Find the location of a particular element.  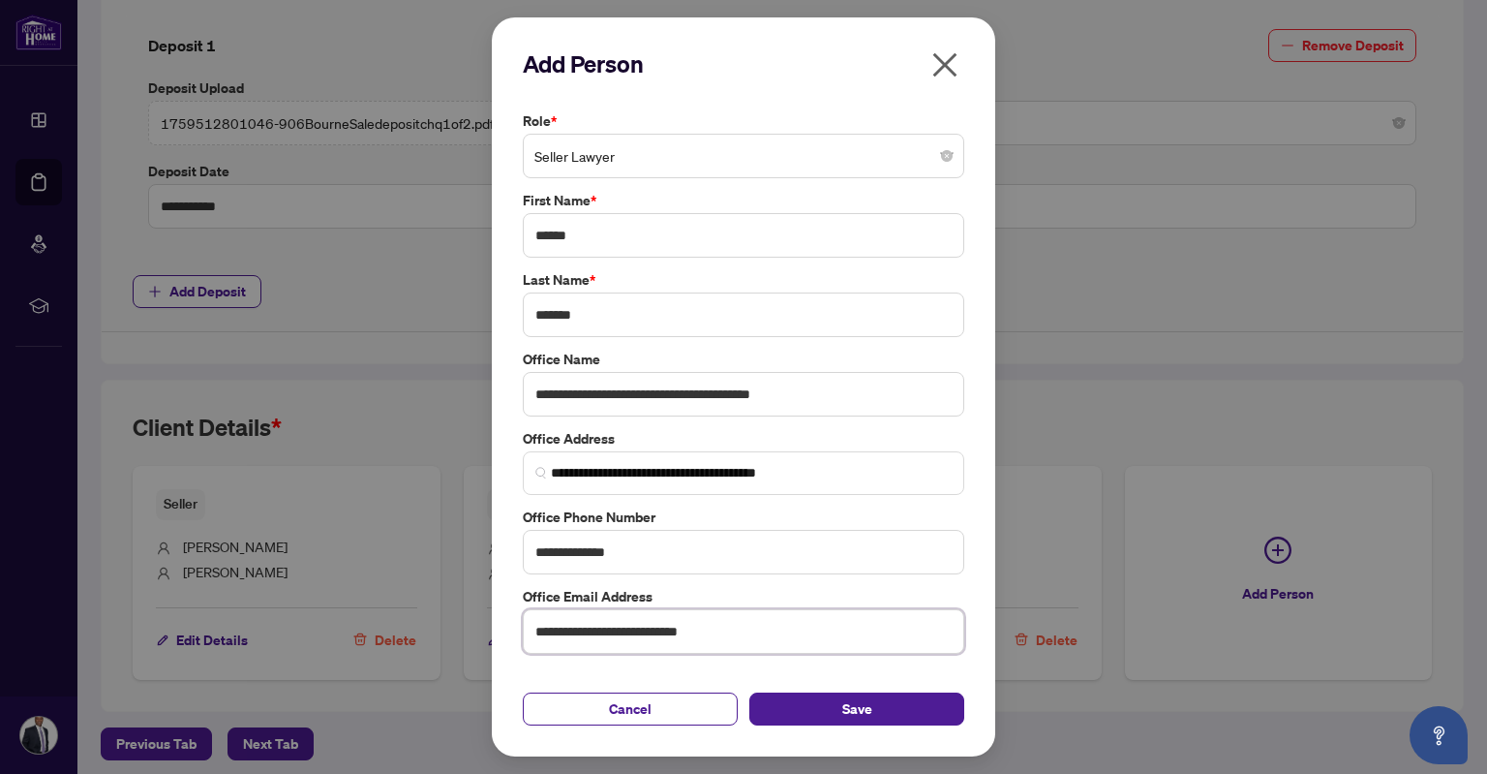

label: Office Address is located at coordinates (744, 439).